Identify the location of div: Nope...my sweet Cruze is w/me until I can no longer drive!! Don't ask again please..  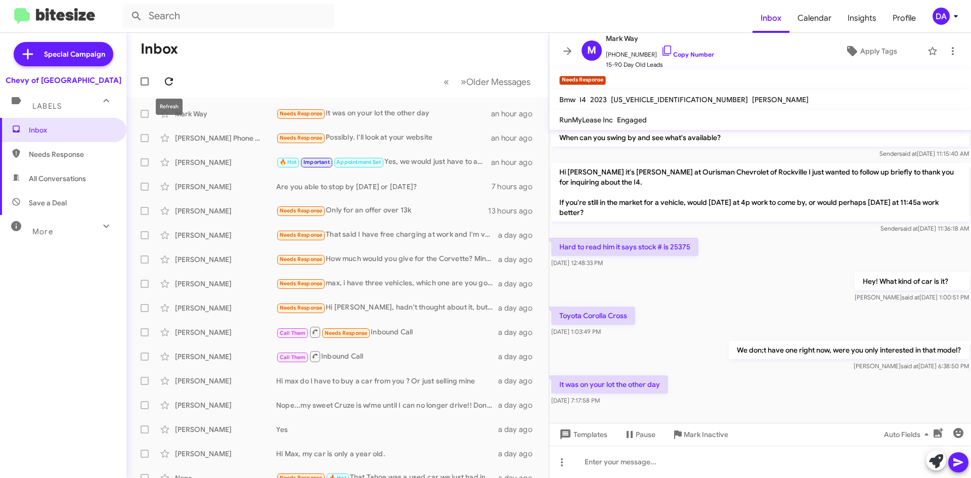
(387, 405).